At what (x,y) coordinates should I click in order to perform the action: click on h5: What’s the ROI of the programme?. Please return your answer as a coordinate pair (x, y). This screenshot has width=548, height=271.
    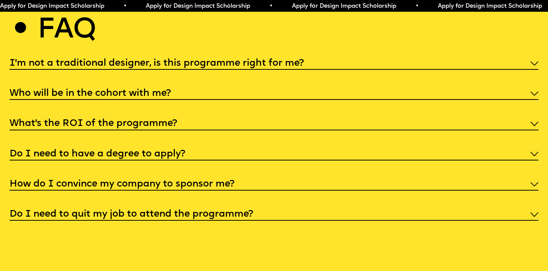
    Looking at the image, I should click on (93, 124).